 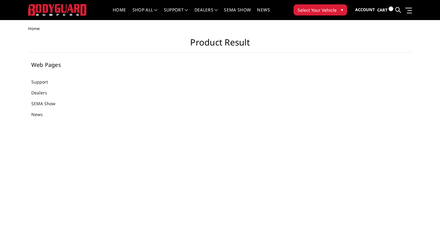 I want to click on span: Account, so click(x=365, y=10).